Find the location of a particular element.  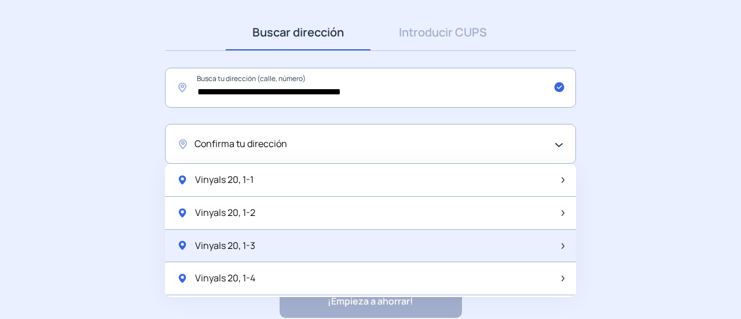

span: Vinyals 20, 1-3 is located at coordinates (225, 246).